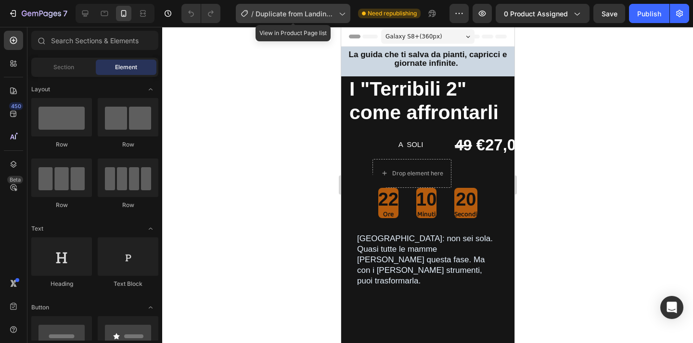 The height and width of the screenshot is (343, 693). Describe the element at coordinates (392, 13) in the screenshot. I see `span: Need republishing` at that location.